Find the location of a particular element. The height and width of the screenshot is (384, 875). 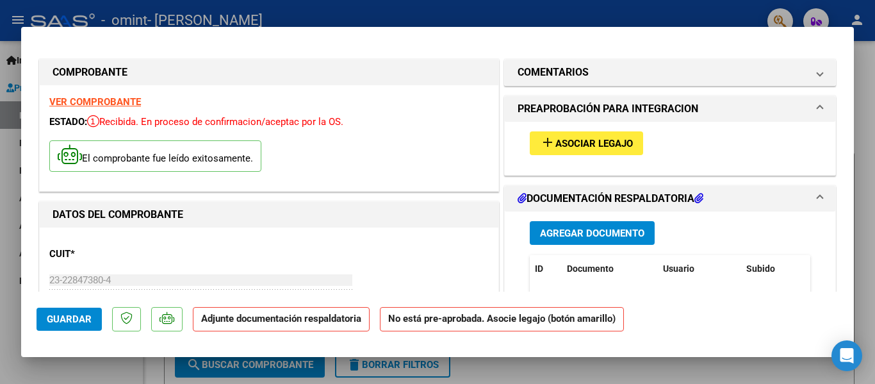

datatable-header-cell: Documento is located at coordinates (610, 268).